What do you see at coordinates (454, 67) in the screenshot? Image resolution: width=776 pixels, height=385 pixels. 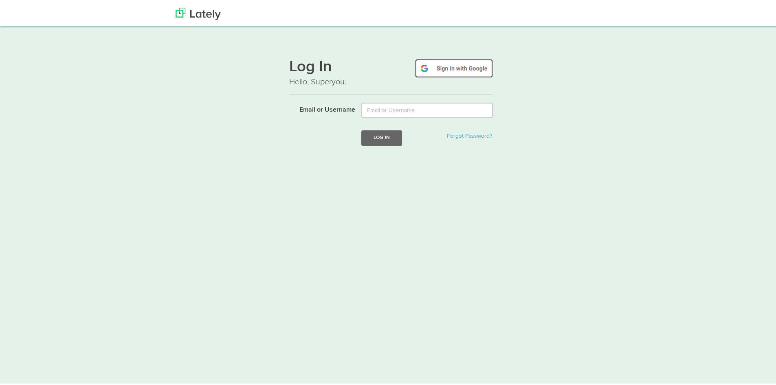 I see `img: google-signin.png` at bounding box center [454, 67].